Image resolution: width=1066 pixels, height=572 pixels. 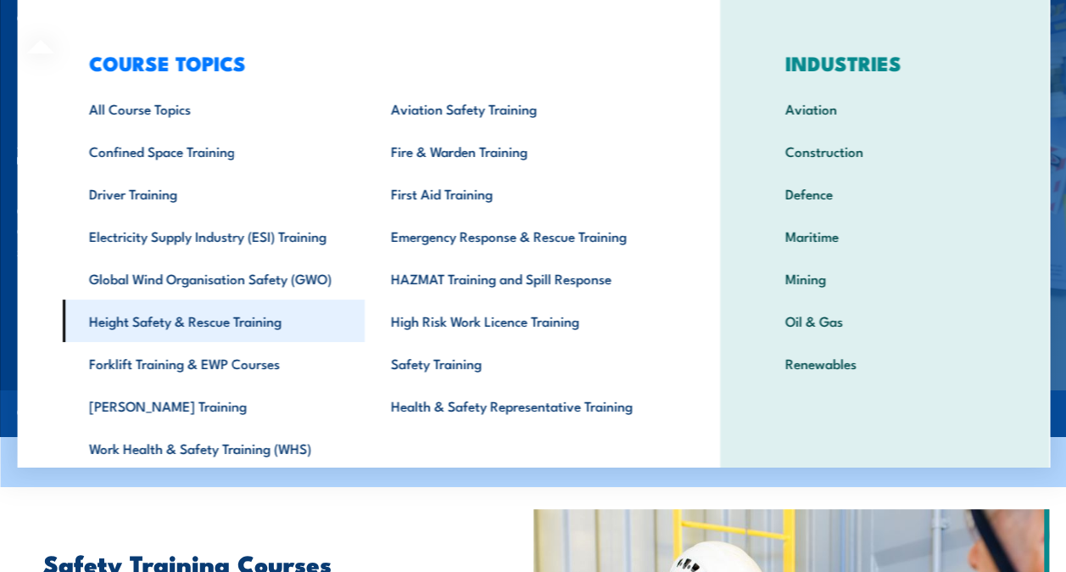 I want to click on h3: INDUSTRIES, so click(x=884, y=63).